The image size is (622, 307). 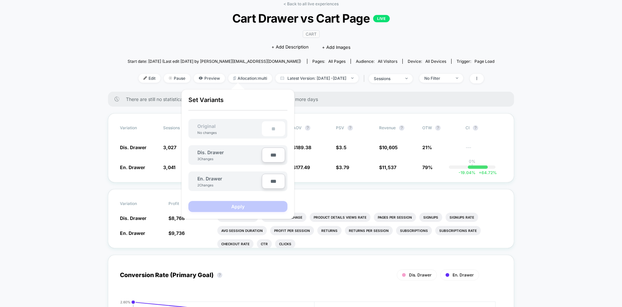 What do you see at coordinates (290, 47) in the screenshot?
I see `span: + Add Description` at bounding box center [290, 47].